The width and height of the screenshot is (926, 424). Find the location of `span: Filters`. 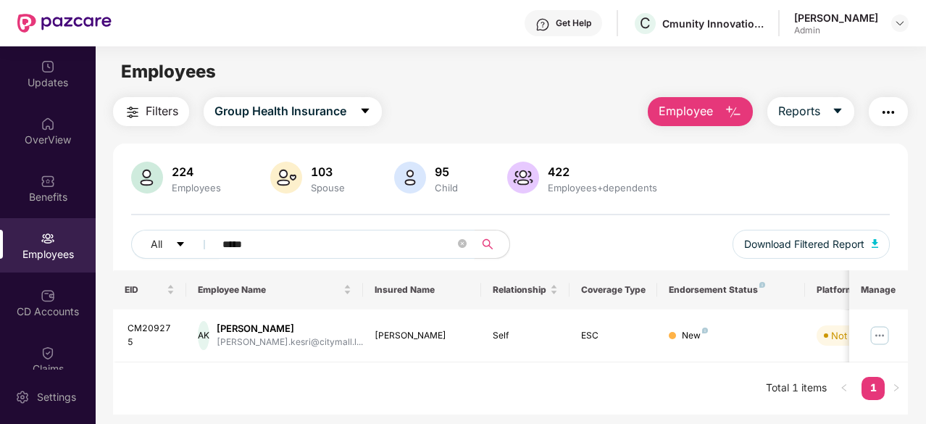

span: Filters is located at coordinates (162, 111).